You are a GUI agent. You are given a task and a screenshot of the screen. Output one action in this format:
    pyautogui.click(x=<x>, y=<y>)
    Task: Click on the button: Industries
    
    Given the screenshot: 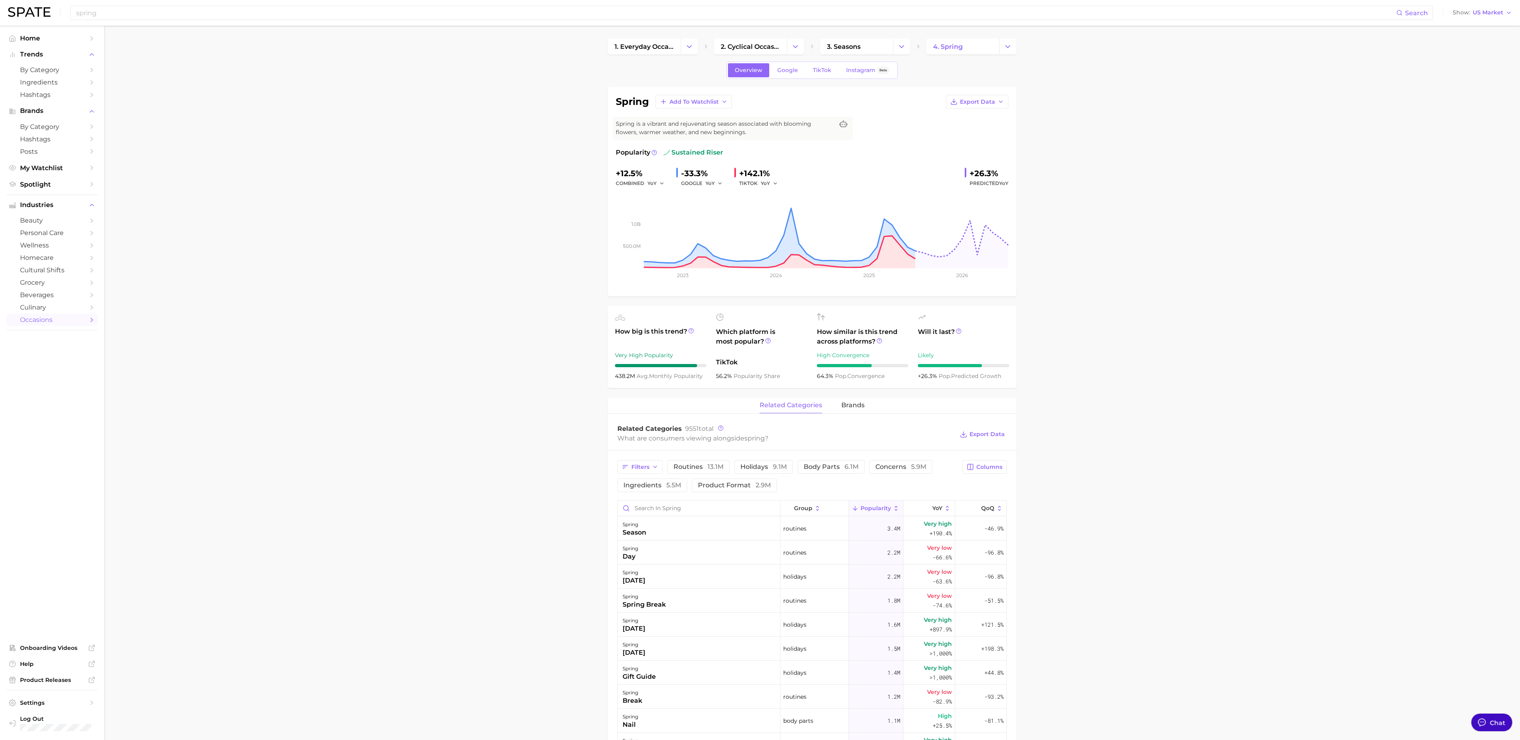 What is the action you would take?
    pyautogui.click(x=52, y=205)
    